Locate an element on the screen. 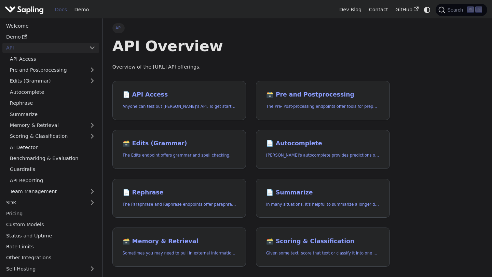 The width and height of the screenshot is (492, 277). nav: Breadcrumbs is located at coordinates (251, 28).